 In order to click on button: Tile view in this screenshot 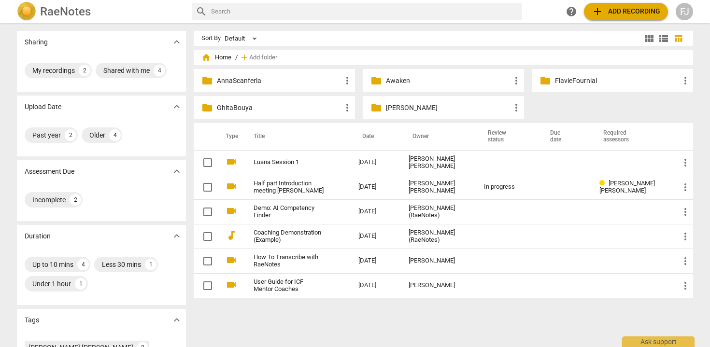, I will do `click(649, 39)`.